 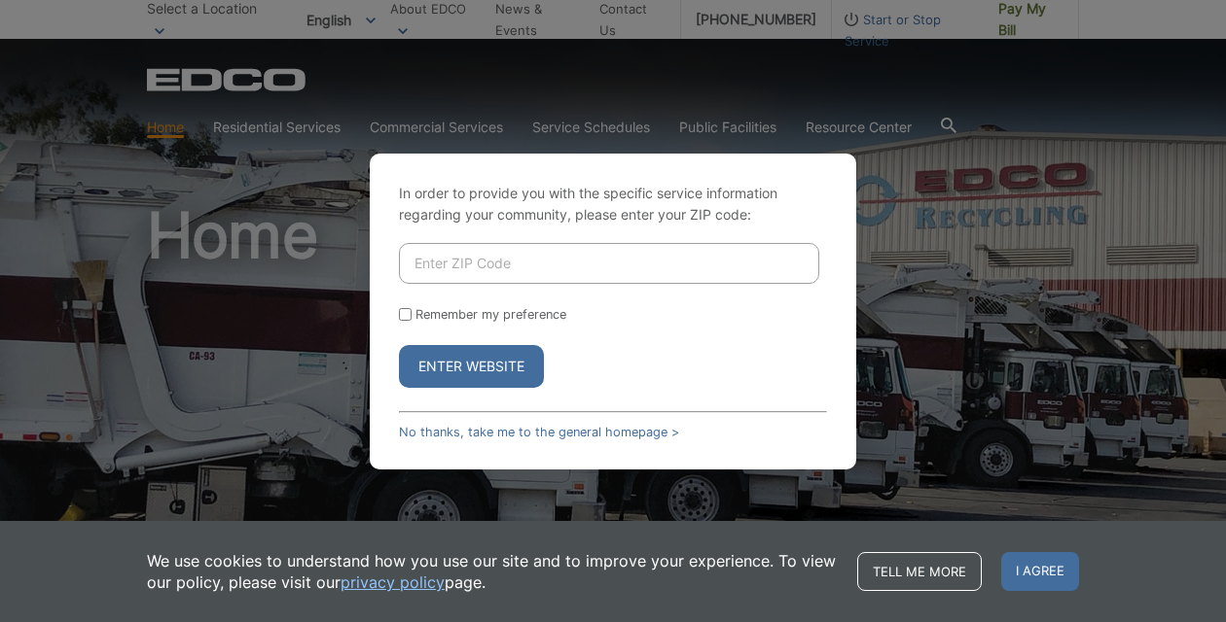 I want to click on button: Enter Website, so click(x=471, y=367).